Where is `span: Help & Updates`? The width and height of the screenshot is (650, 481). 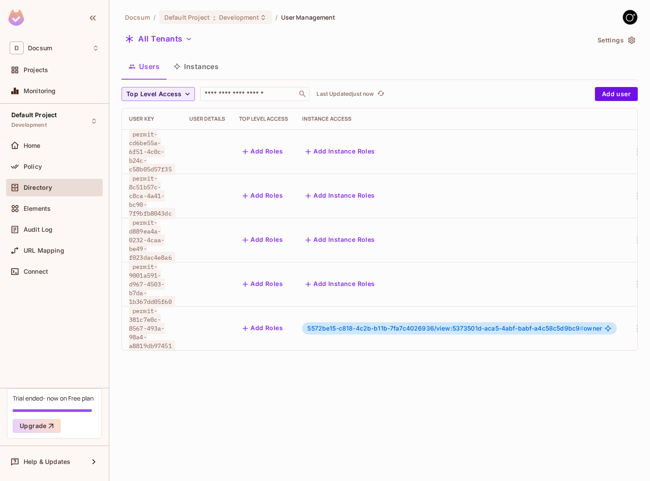
span: Help & Updates is located at coordinates (47, 461).